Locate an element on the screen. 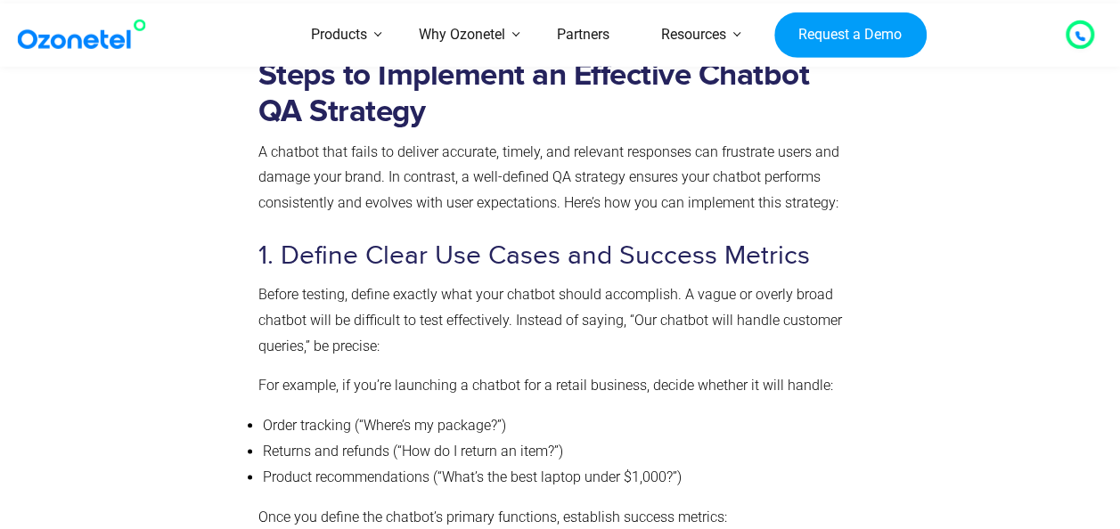 This screenshot has height=529, width=1120. p: A chatbot that fails to deliver accurate, timely, and relevant responses can frustrate users and ... is located at coordinates (557, 178).